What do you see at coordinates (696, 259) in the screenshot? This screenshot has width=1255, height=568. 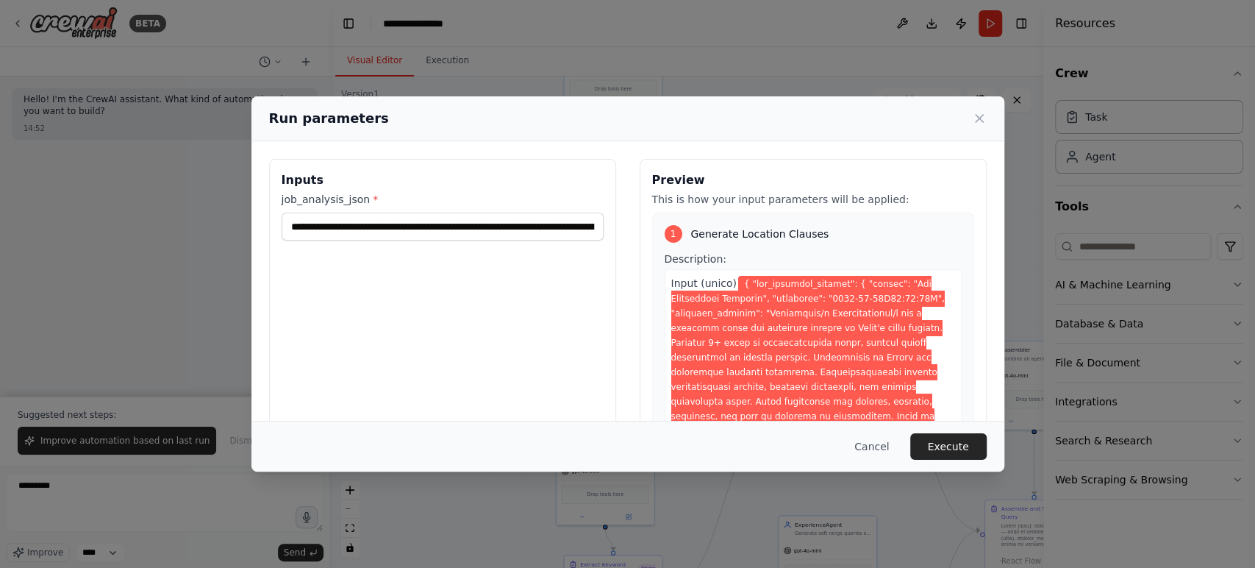 I see `span: Description:` at bounding box center [696, 259].